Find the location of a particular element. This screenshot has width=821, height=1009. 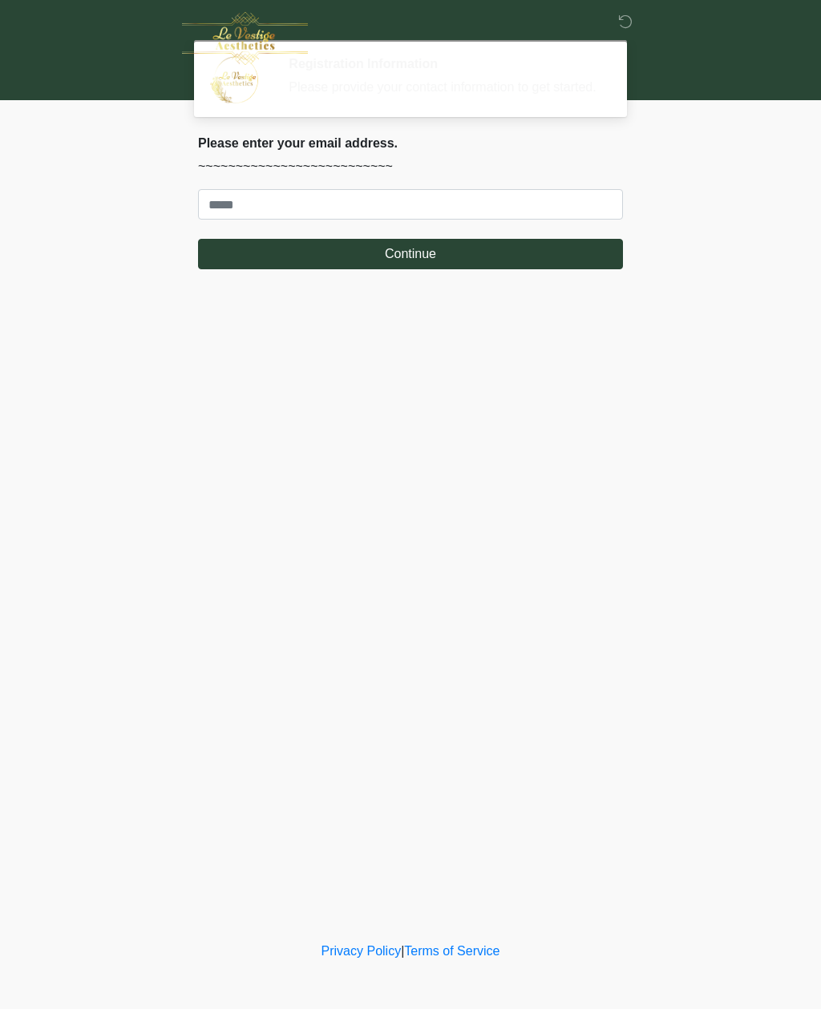

button: Continue is located at coordinates (410, 254).